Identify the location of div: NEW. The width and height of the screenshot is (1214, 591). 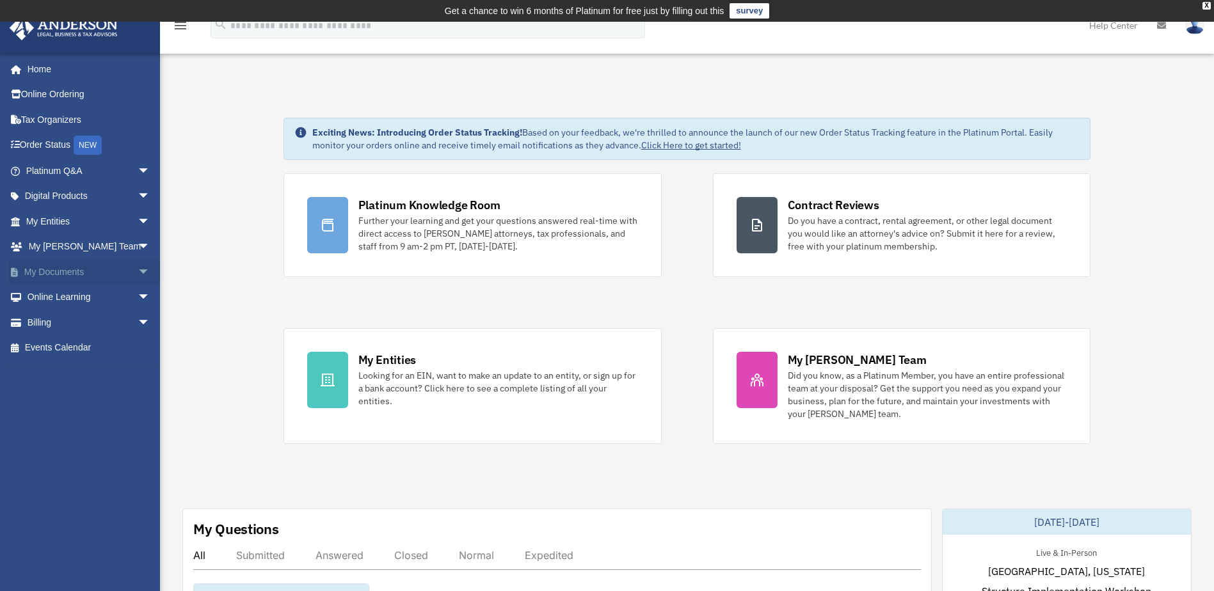
(88, 145).